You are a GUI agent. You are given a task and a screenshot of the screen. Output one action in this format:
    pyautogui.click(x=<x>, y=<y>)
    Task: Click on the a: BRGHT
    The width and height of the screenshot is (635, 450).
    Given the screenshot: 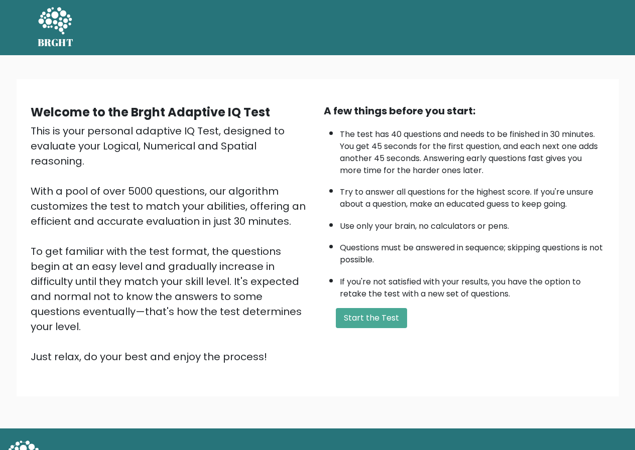 What is the action you would take?
    pyautogui.click(x=56, y=28)
    